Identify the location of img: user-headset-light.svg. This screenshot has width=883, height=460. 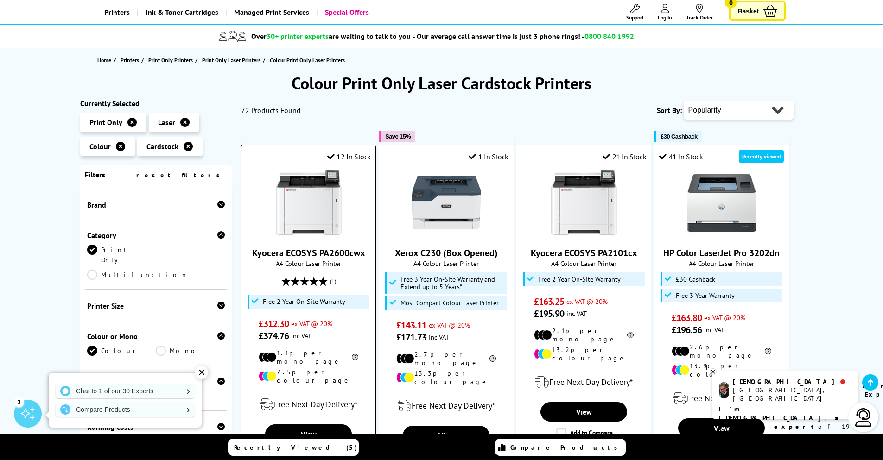
(864, 418).